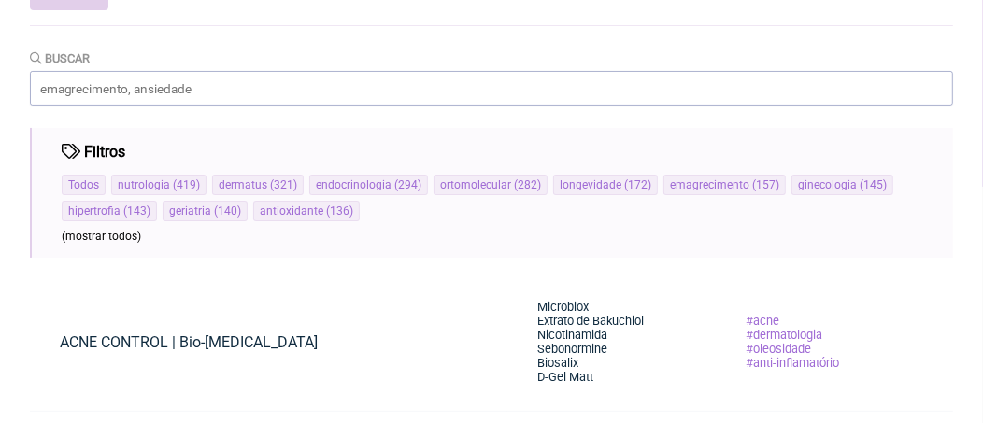 The height and width of the screenshot is (423, 983). Describe the element at coordinates (606, 185) in the screenshot. I see `a: longevidade(172)` at that location.